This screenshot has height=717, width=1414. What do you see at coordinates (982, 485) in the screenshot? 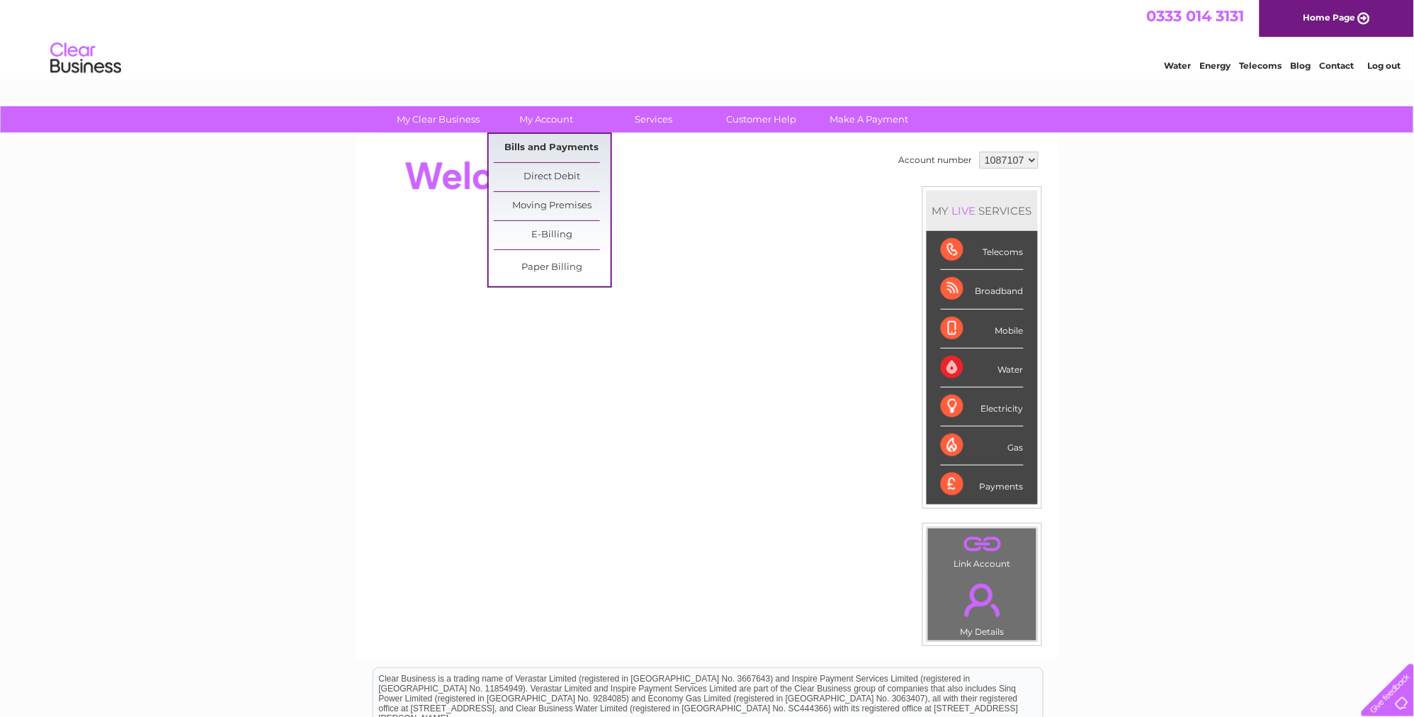
I see `div: Payments` at bounding box center [982, 485].